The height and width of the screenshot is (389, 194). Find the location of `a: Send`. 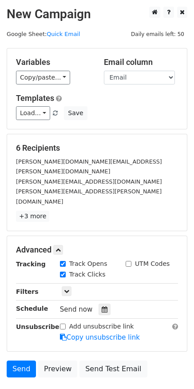

a: Send is located at coordinates (21, 369).